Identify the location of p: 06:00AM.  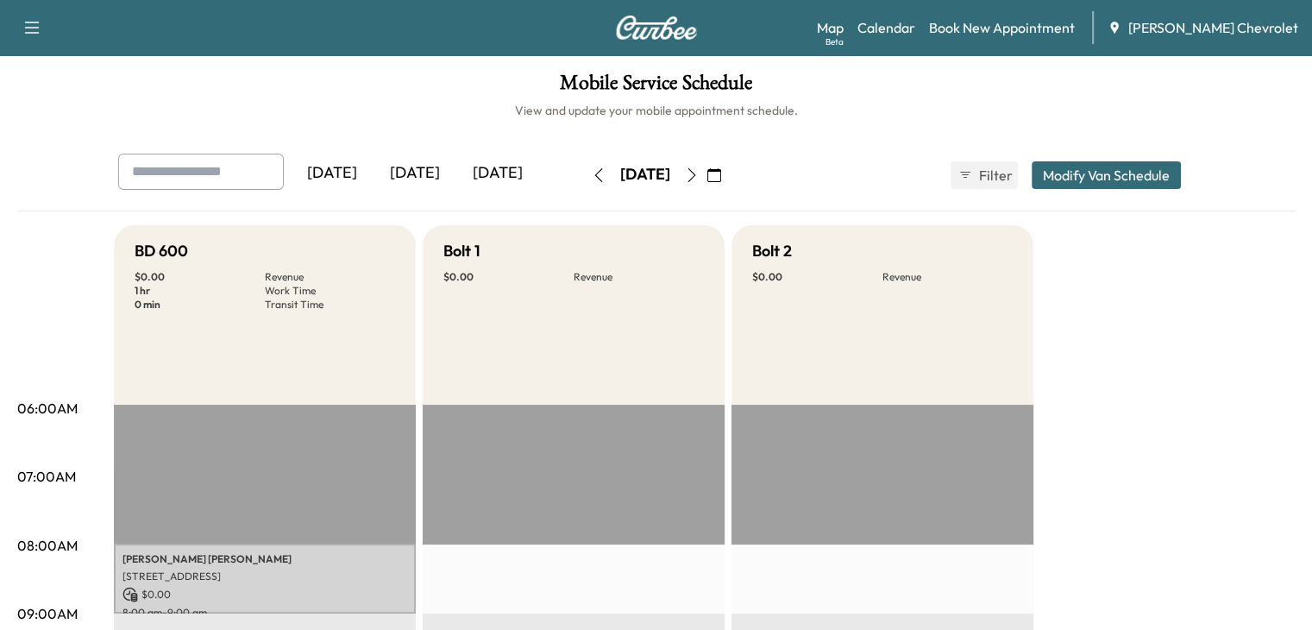
(47, 408).